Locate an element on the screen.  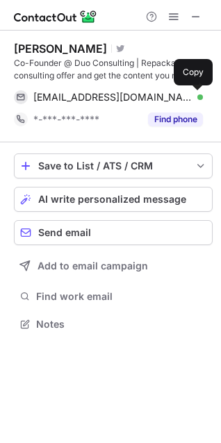
button: Find work email is located at coordinates (113, 297).